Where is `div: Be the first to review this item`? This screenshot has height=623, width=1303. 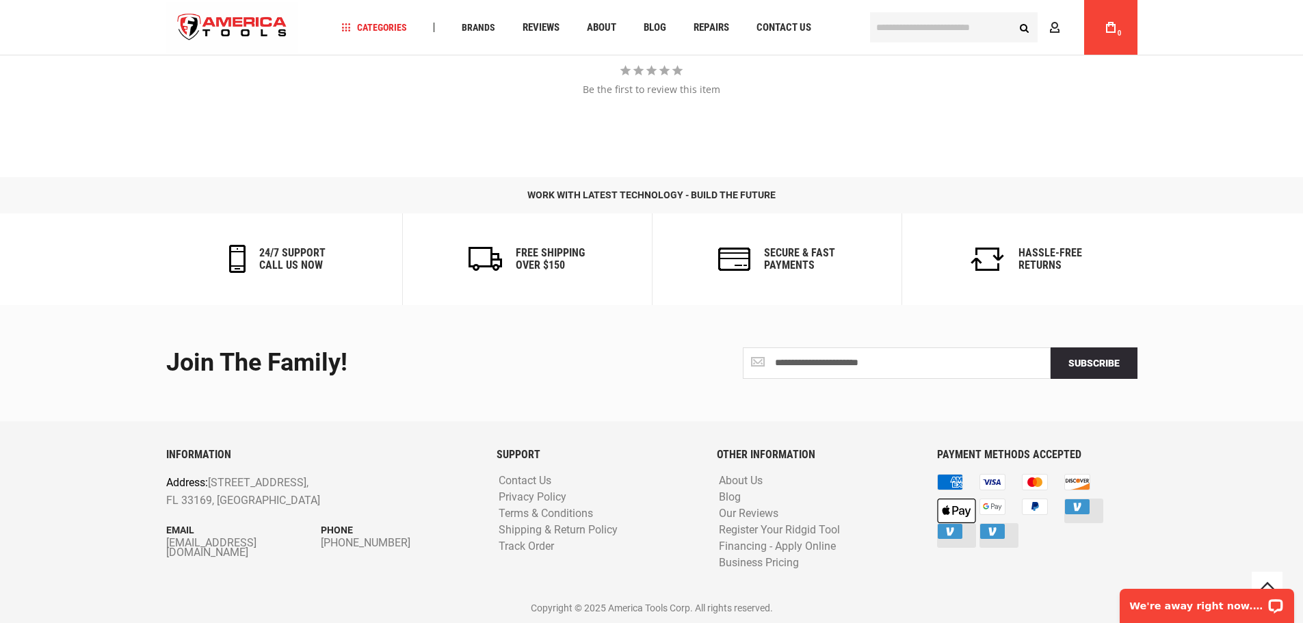
div: Be the first to review this item is located at coordinates (652, 90).